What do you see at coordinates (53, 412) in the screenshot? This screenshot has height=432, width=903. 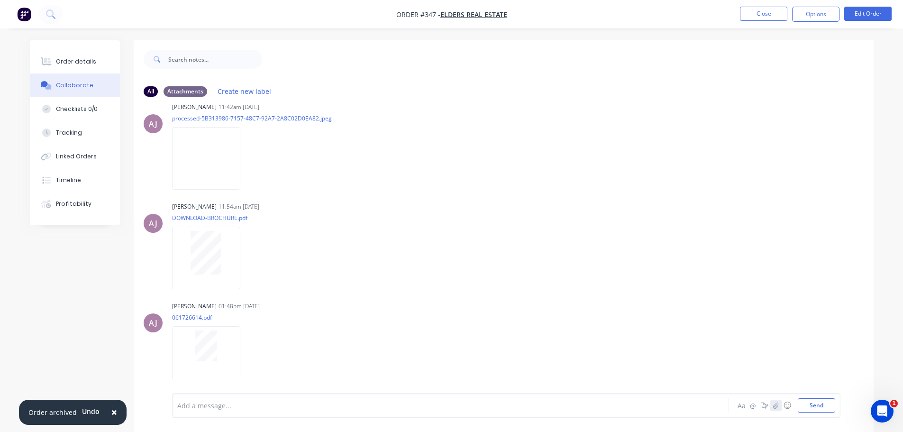 I see `div: Order archived` at bounding box center [53, 412].